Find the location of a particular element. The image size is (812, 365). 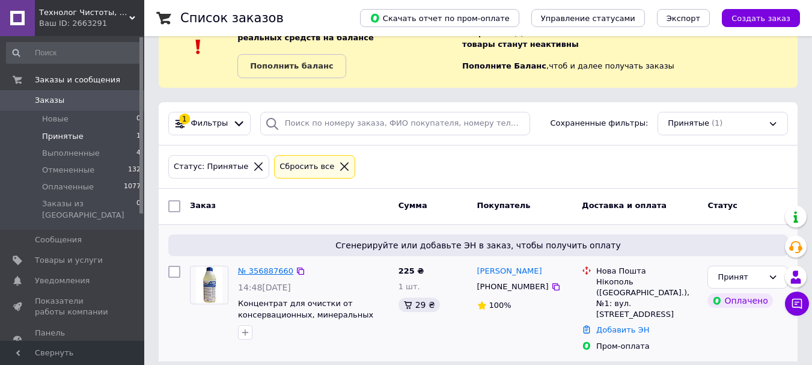

button: Управление статусами is located at coordinates (588, 18).